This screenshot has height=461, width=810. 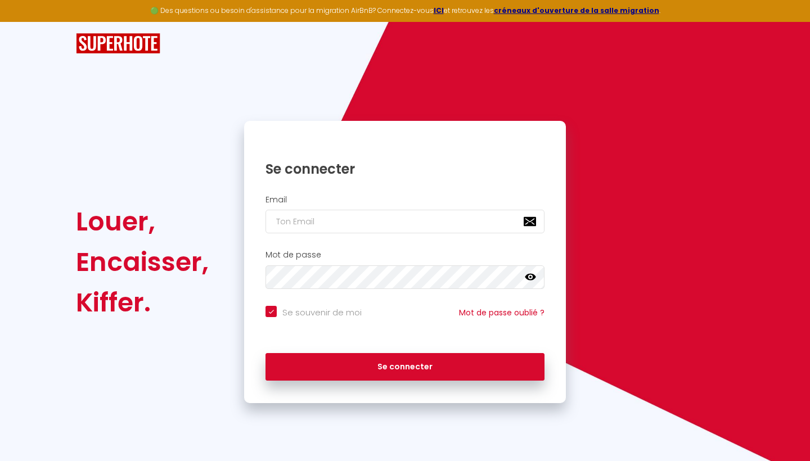 What do you see at coordinates (405, 200) in the screenshot?
I see `h2: Email` at bounding box center [405, 200].